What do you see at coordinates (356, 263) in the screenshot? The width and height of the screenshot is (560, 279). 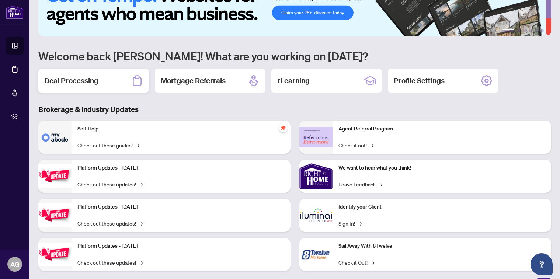 I see `a: Check it Out!→` at bounding box center [356, 263].